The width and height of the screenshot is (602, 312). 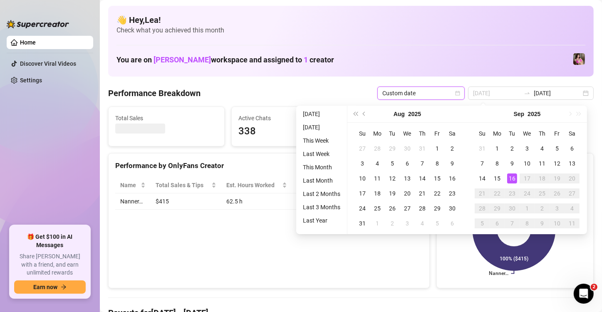 What do you see at coordinates (437, 163) in the screenshot?
I see `td: 2025-08-08` at bounding box center [437, 163].